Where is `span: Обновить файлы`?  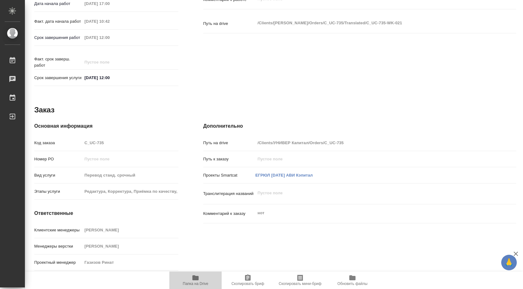 span: Обновить файлы is located at coordinates (352, 284).